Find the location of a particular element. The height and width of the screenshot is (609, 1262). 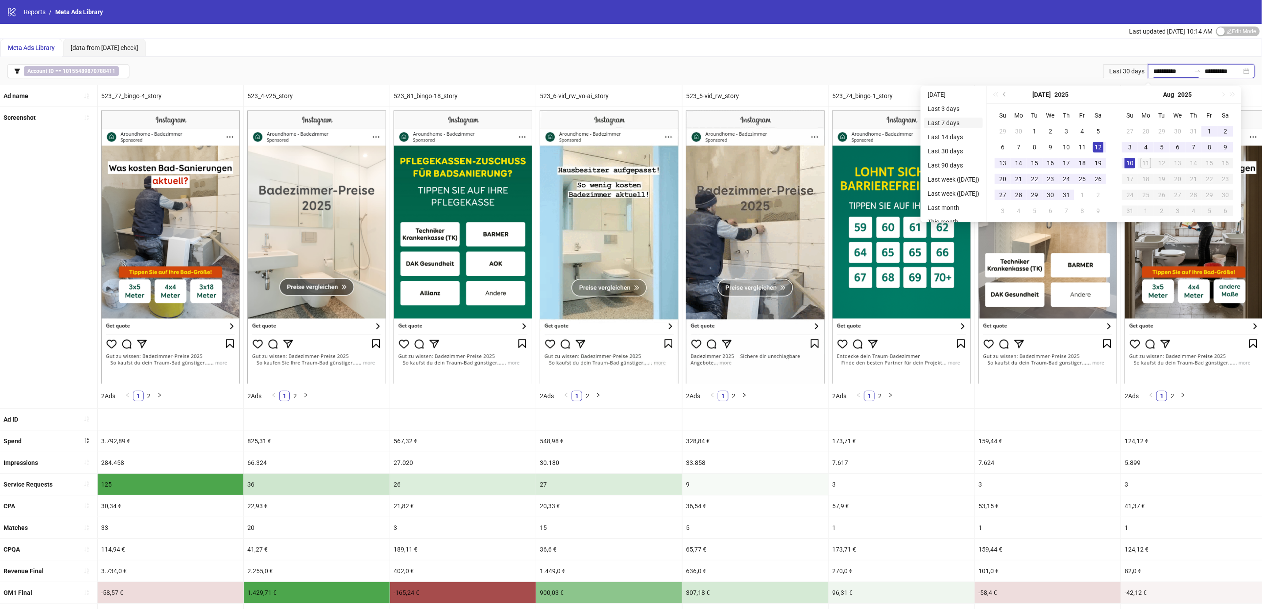

td: 2025-08-10 is located at coordinates (1130, 163).